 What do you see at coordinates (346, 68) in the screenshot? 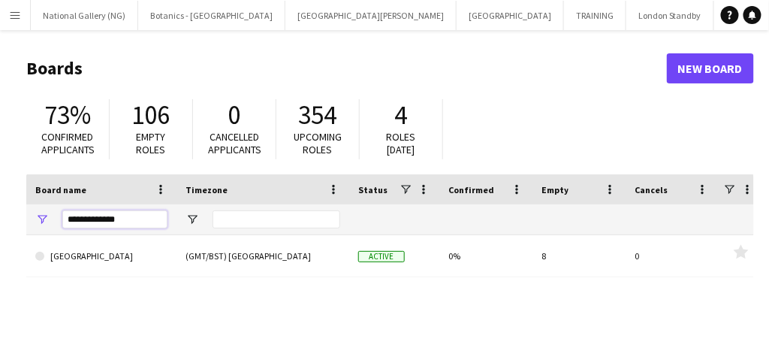
I see `h1: Boards` at bounding box center [346, 68].